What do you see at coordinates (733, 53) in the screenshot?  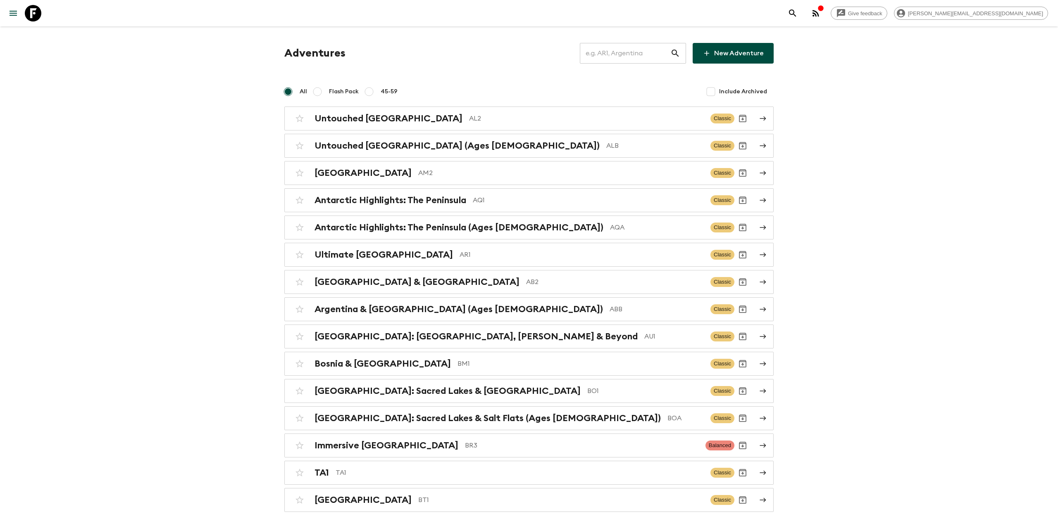 I see `a: New Adventure` at bounding box center [733, 53].